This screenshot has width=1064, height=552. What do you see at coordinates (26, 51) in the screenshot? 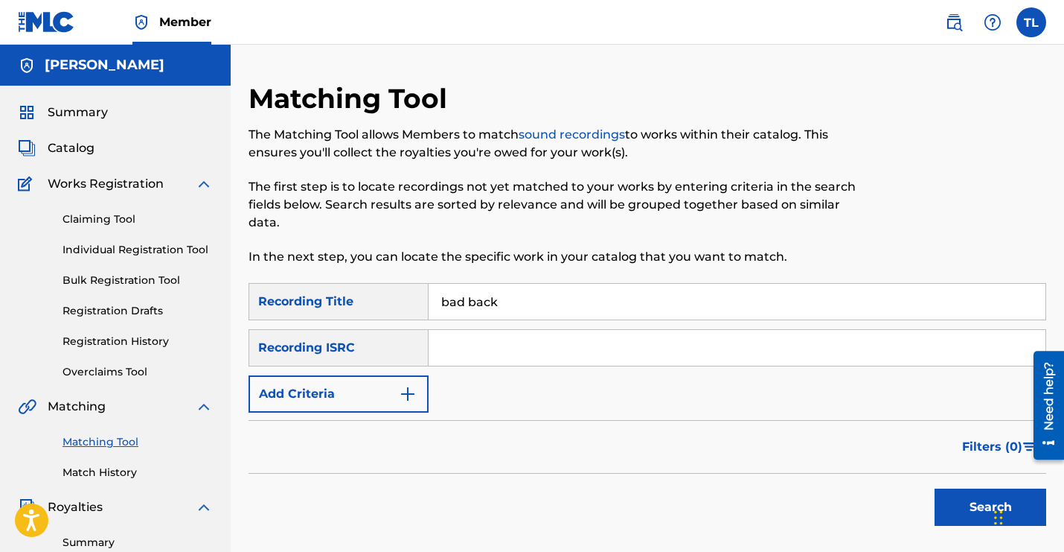
I see `div: Need help?` at bounding box center [26, 51].